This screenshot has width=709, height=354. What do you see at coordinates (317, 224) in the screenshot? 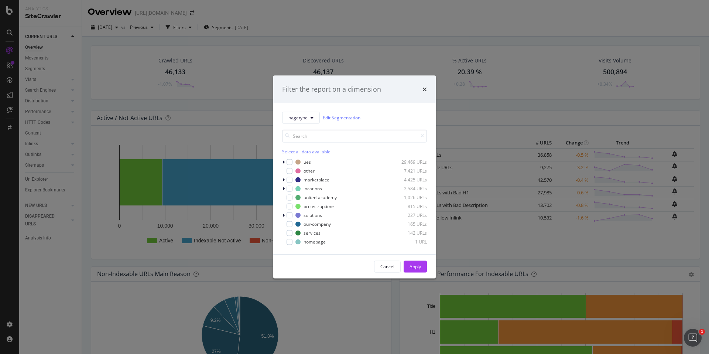
I see `div: our-company` at bounding box center [317, 224].